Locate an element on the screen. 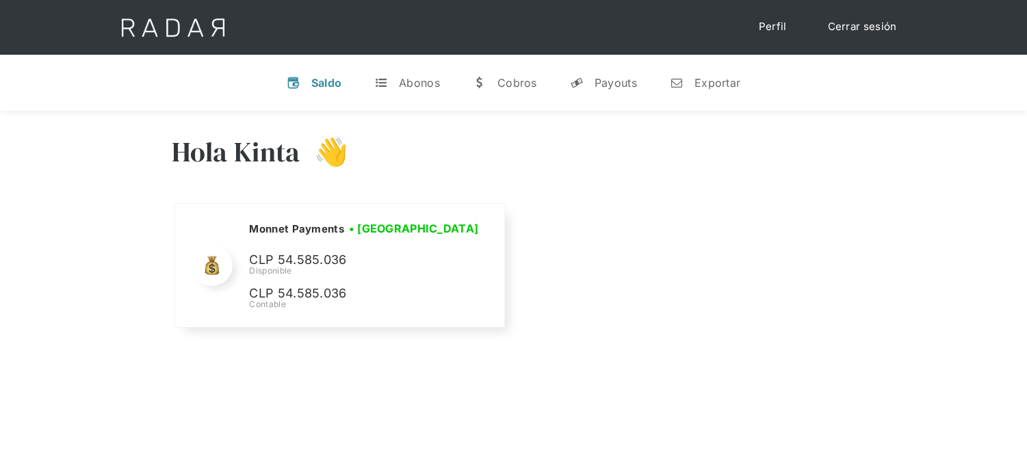 This screenshot has height=461, width=1027. div: t is located at coordinates (381, 83).